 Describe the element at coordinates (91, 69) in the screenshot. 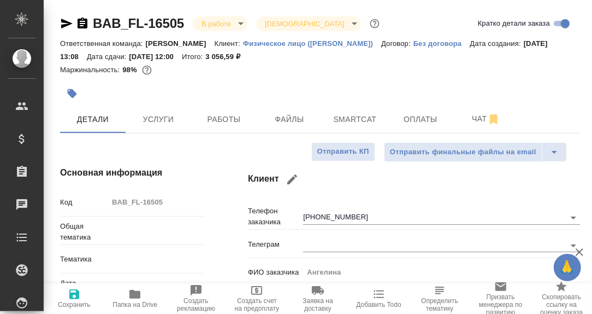

I see `p: Маржинальность:` at that location.